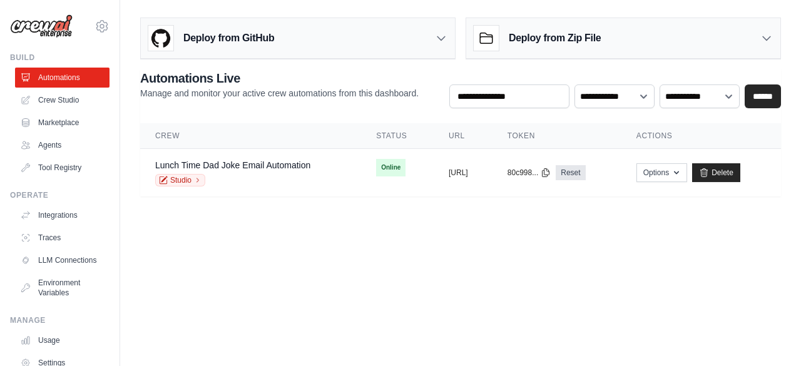  I want to click on p: Manage and monitor your active crew automations from this dashboard., so click(279, 93).